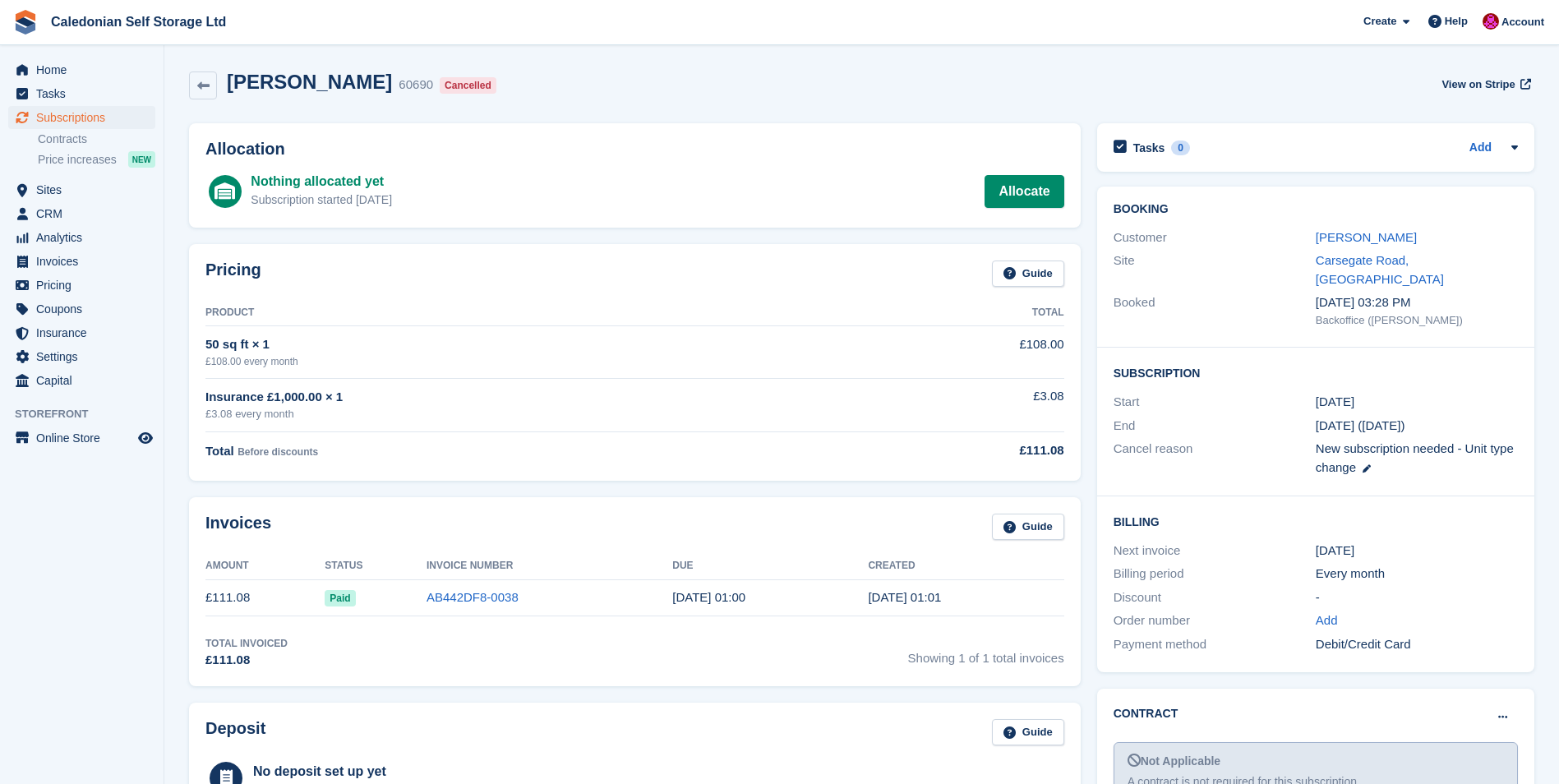 This screenshot has height=784, width=1559. I want to click on div: Insurance £1,000.00 × 1, so click(530, 396).